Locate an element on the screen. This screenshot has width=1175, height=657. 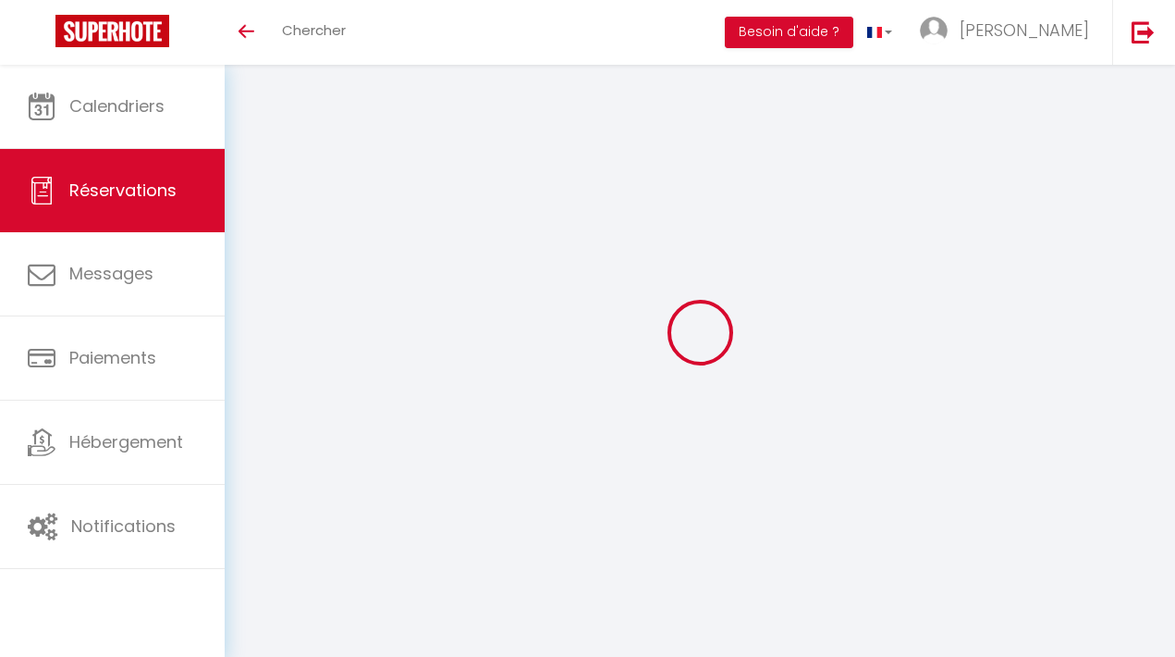
span: Hébergement is located at coordinates (126, 441).